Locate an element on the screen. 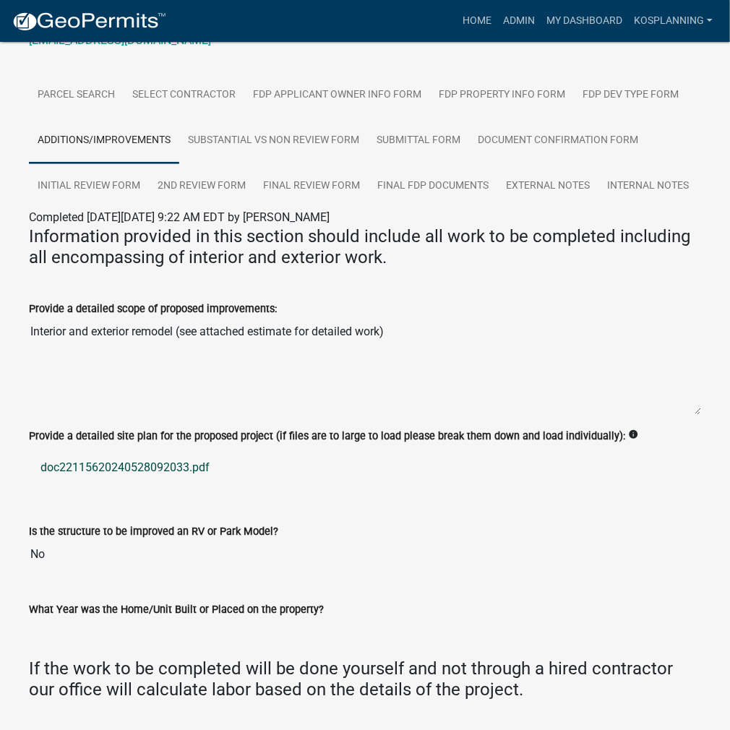 The width and height of the screenshot is (730, 730). a: doc22115620240528092033.pdf is located at coordinates (365, 468).